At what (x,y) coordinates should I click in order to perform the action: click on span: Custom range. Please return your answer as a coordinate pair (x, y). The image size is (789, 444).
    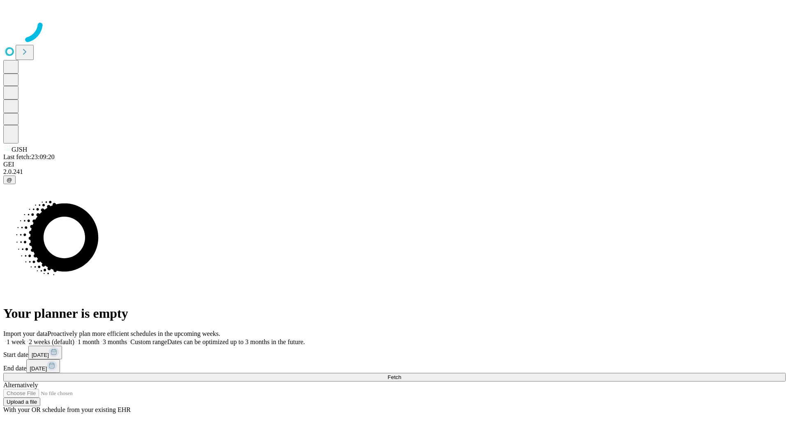
    Looking at the image, I should click on (148, 341).